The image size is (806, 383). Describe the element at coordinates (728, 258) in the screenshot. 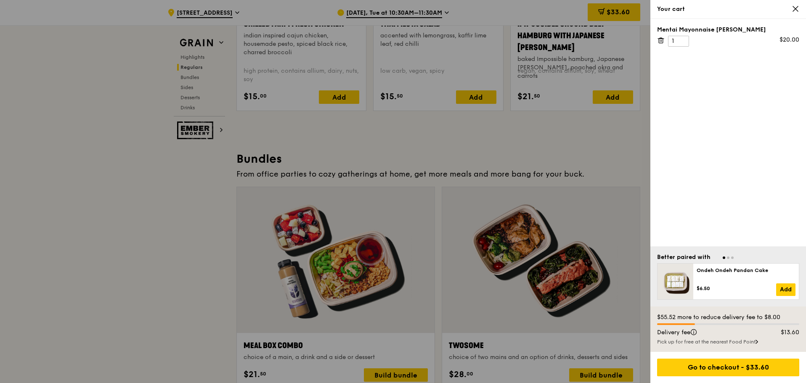

I see `span: Go to slide 2` at that location.